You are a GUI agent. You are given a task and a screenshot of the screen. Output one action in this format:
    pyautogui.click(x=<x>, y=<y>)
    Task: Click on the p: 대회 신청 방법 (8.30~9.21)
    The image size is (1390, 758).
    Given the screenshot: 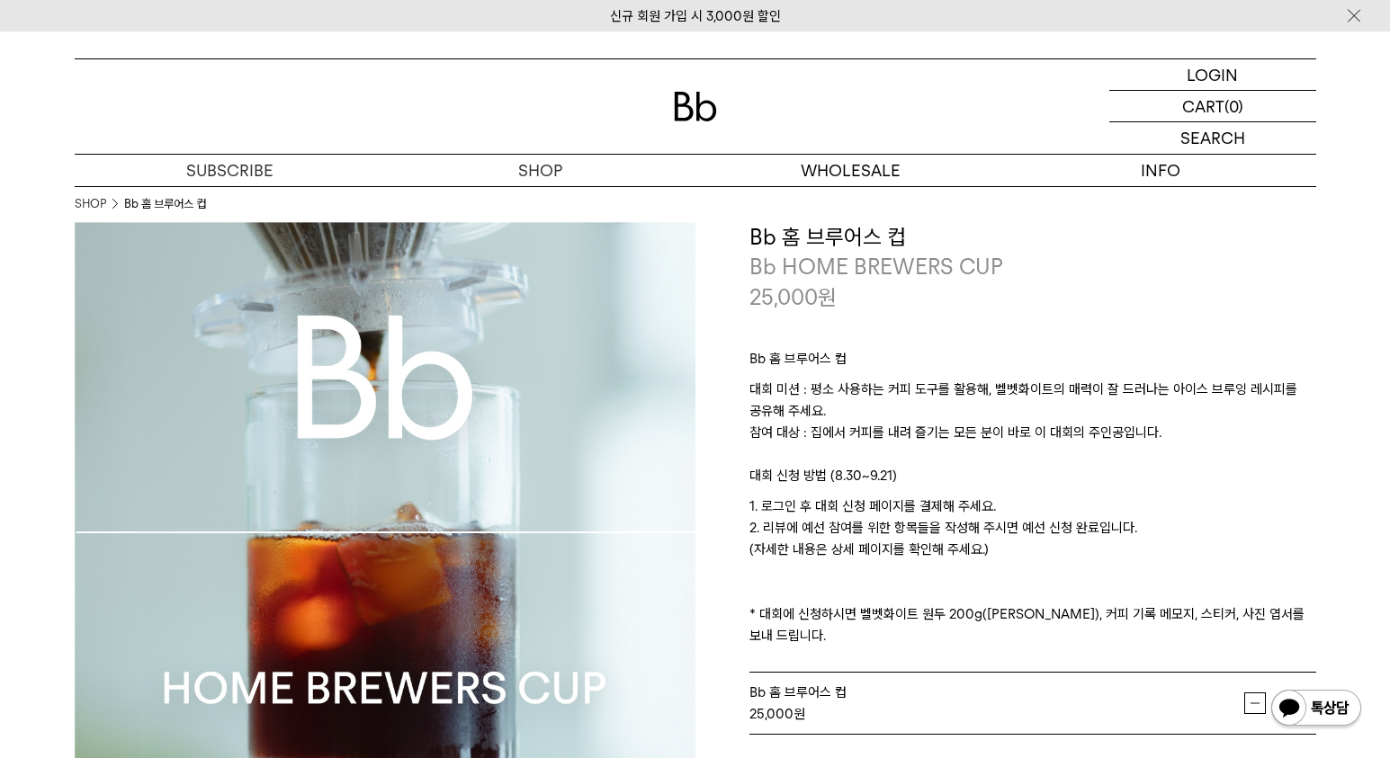 What is the action you would take?
    pyautogui.click(x=1033, y=480)
    